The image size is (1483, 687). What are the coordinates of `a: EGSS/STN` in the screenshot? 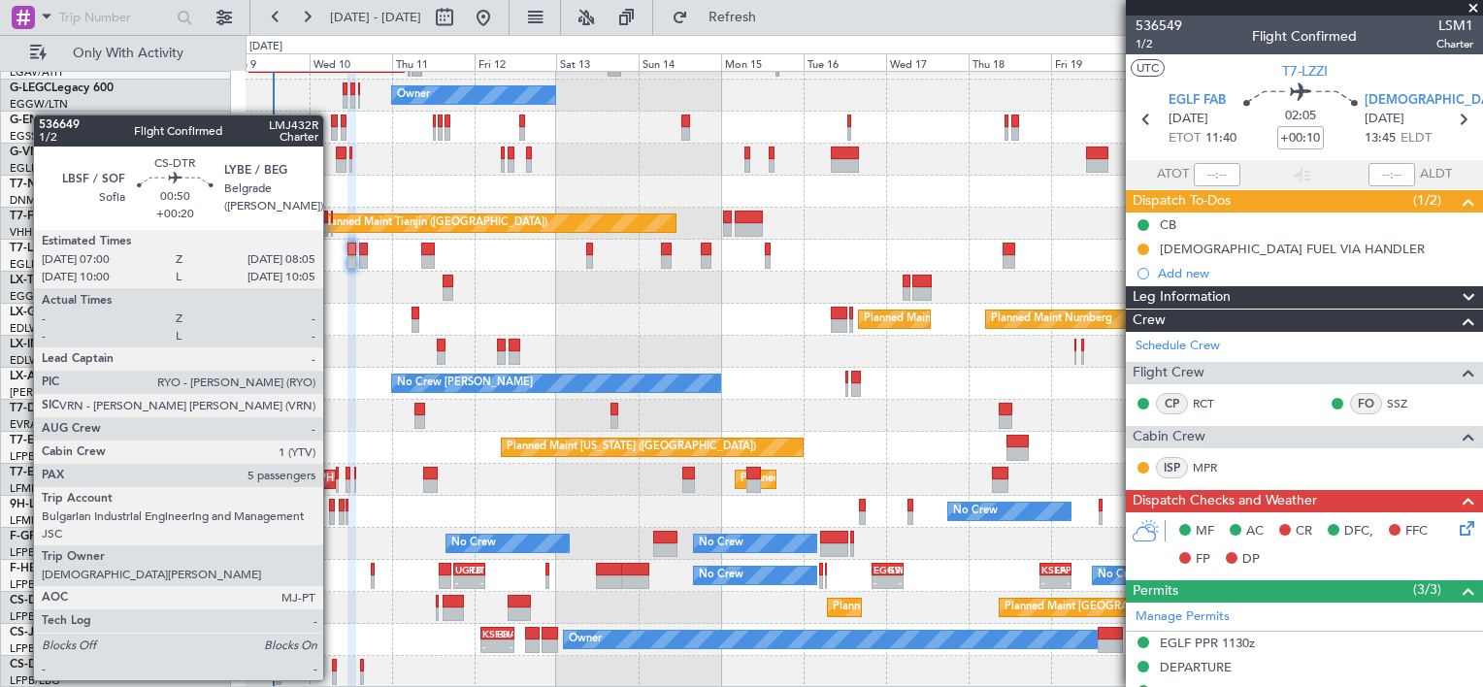 It's located at (35, 136).